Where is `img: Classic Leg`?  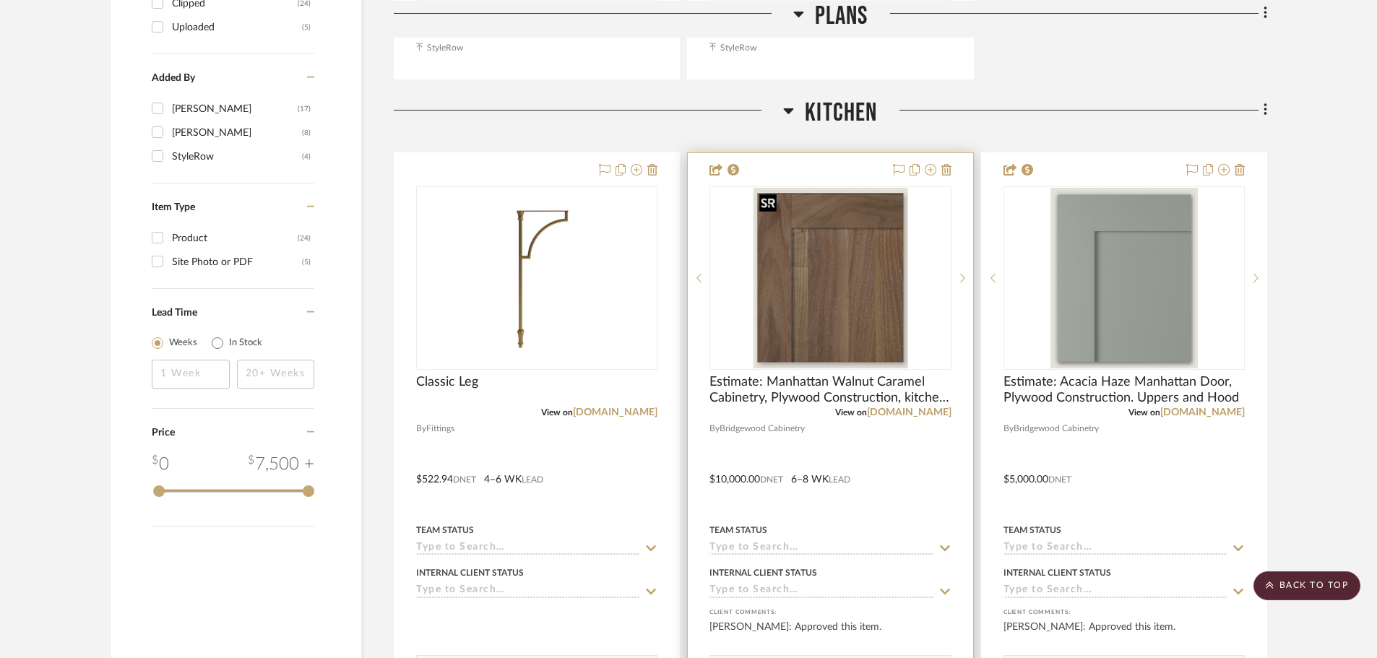
img: Classic Leg is located at coordinates (537, 278).